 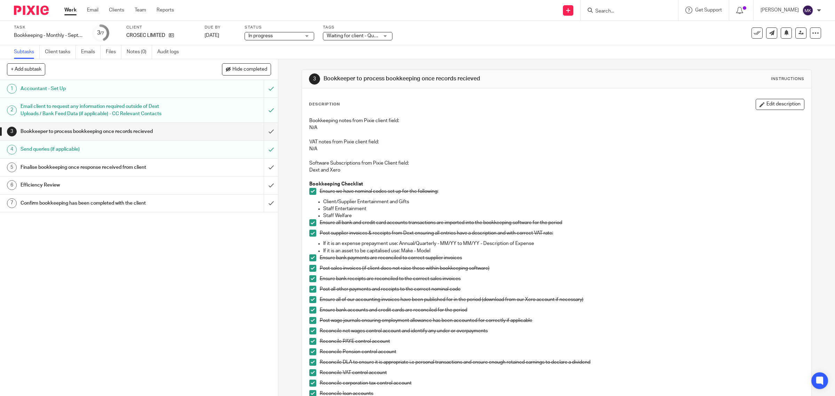 What do you see at coordinates (99, 203) in the screenshot?
I see `h1: Confirm bookkeeping has been completed with the client` at bounding box center [99, 203].